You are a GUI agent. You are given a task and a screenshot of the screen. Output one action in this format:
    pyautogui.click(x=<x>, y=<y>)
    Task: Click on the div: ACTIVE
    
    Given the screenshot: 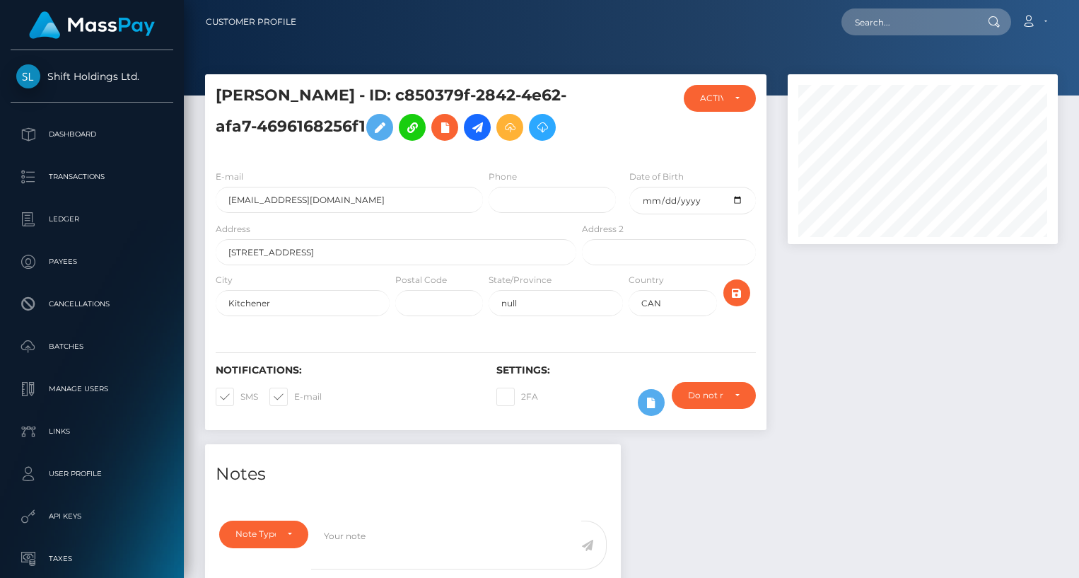 What is the action you would take?
    pyautogui.click(x=711, y=98)
    